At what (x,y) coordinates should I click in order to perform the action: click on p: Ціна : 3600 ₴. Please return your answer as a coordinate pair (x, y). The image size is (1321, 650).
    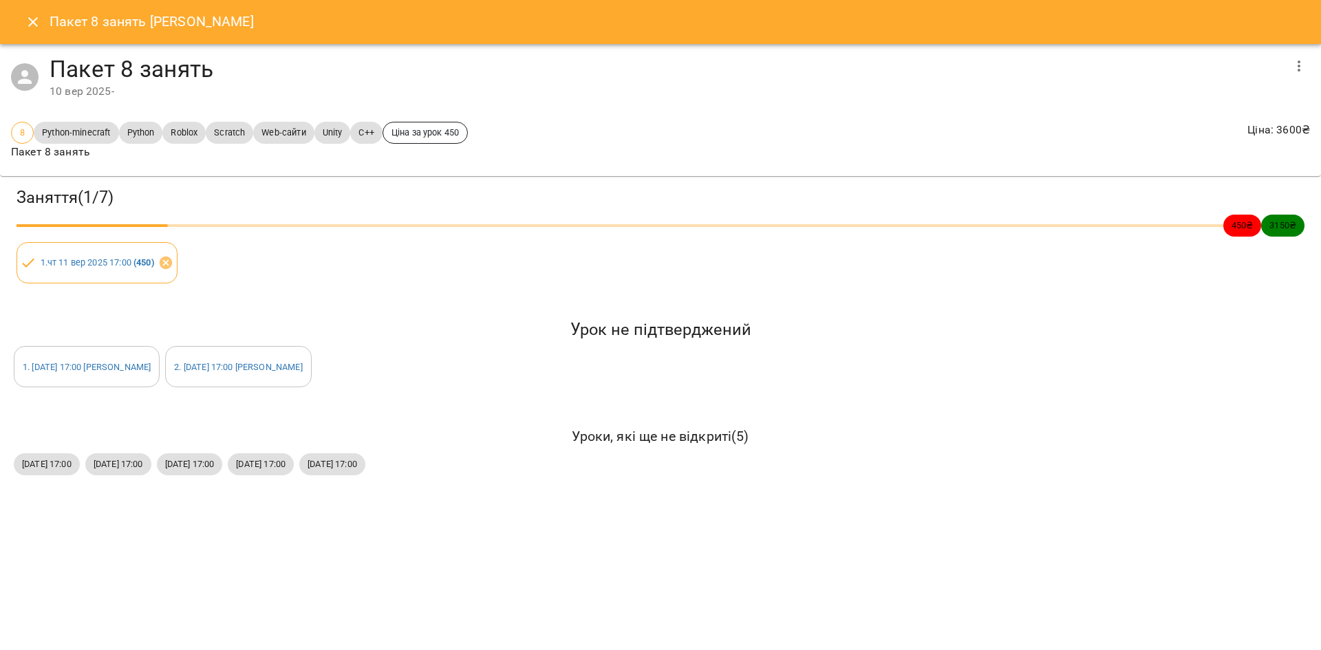
    Looking at the image, I should click on (1278, 130).